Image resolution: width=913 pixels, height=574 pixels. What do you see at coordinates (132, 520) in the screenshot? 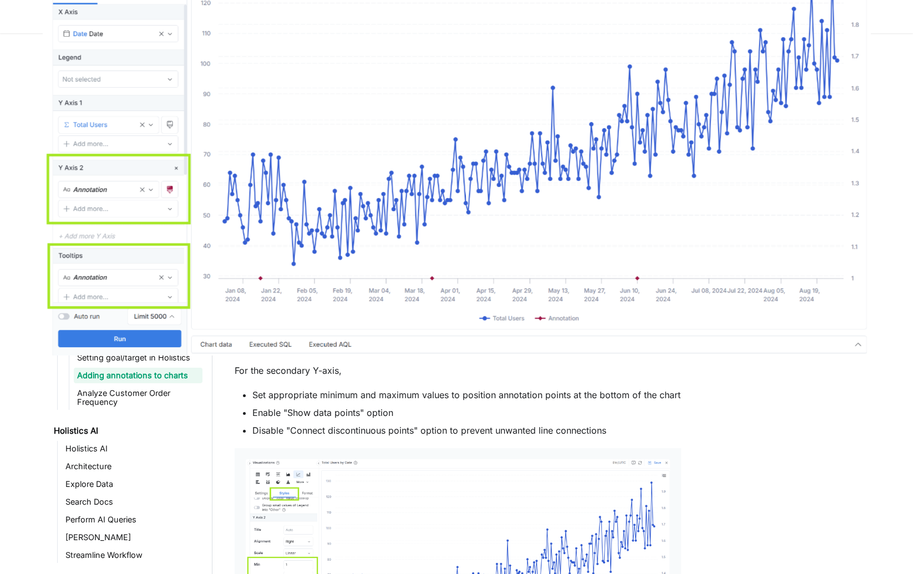
I see `a: Perform AI Queries` at bounding box center [132, 520].